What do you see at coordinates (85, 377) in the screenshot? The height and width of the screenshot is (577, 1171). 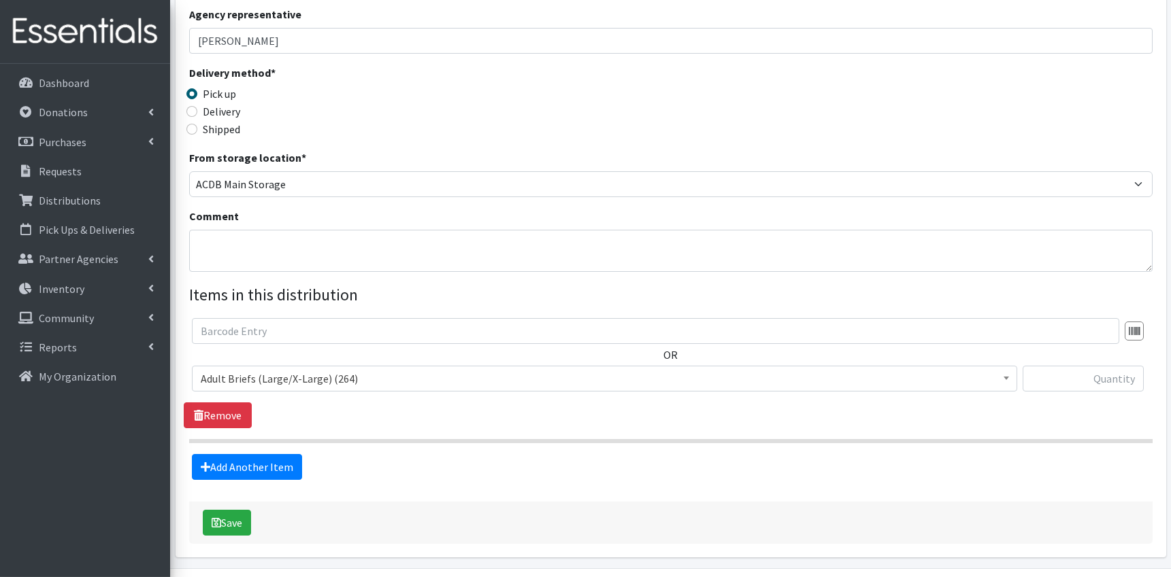 I see `a: My Organization` at bounding box center [85, 377].